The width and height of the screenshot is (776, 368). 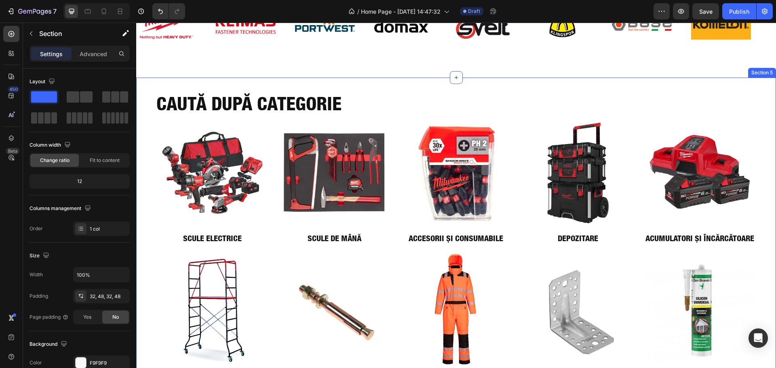 I want to click on img: 6001314_1.jpg, so click(x=198, y=287).